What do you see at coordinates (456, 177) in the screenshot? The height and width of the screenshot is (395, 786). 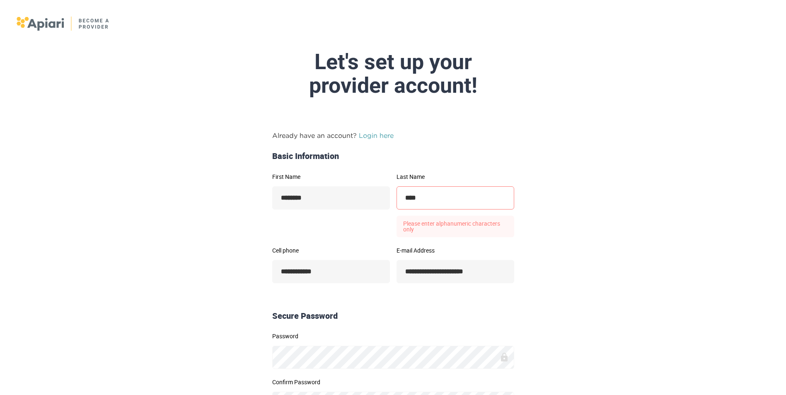 I see `label: Last Name` at bounding box center [456, 177].